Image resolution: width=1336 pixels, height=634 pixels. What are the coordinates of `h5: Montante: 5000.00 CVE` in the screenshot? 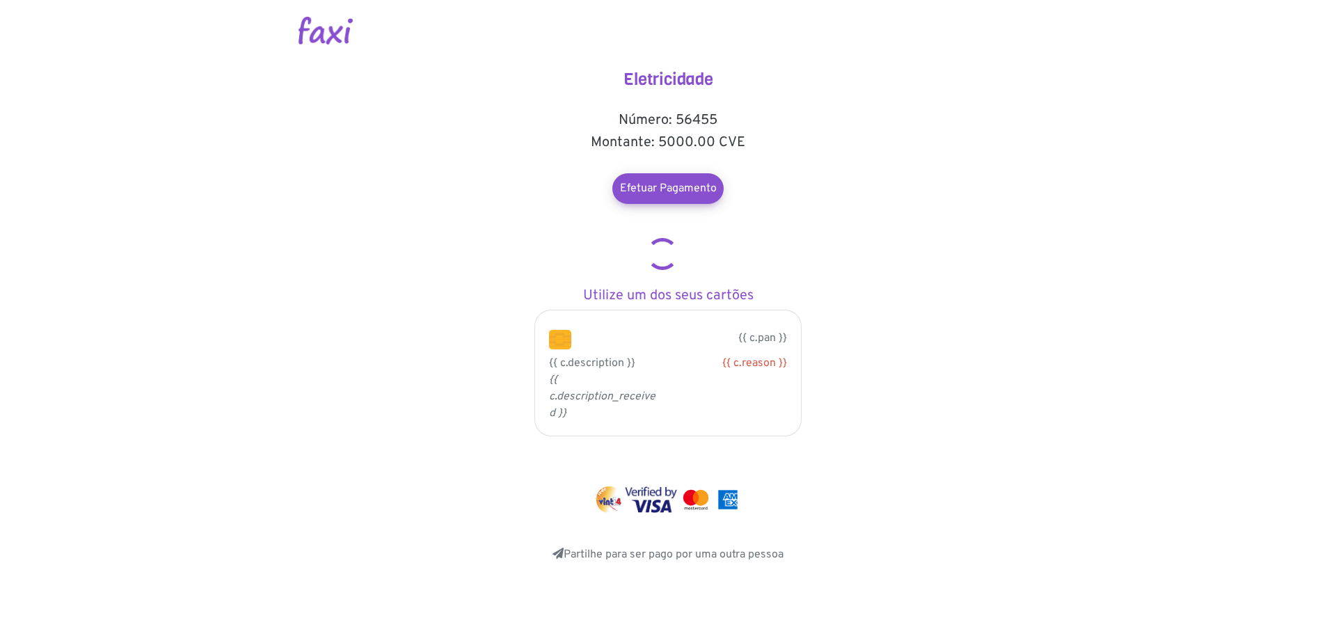 It's located at (668, 143).